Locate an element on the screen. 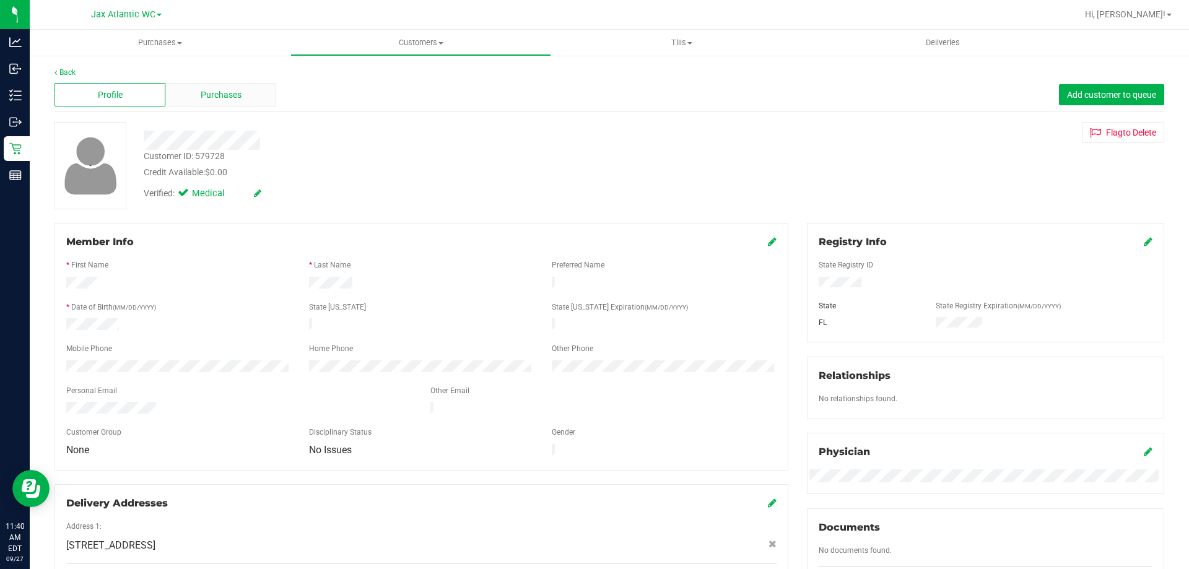 This screenshot has width=1189, height=569. a: Back is located at coordinates (65, 72).